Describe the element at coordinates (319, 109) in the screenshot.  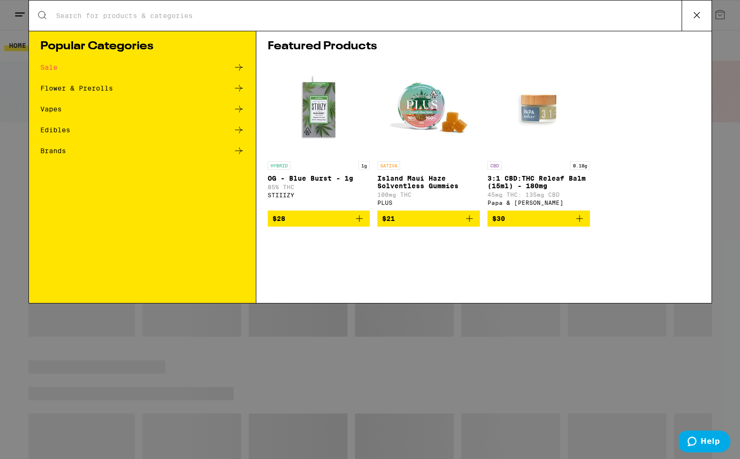
I see `img: STIIIZY - OG - Blue Burst - 1g` at that location.